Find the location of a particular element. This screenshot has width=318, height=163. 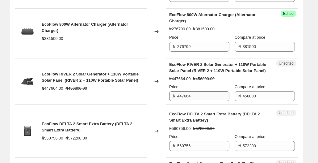

div: ₦276799.00 is located at coordinates (180, 29).